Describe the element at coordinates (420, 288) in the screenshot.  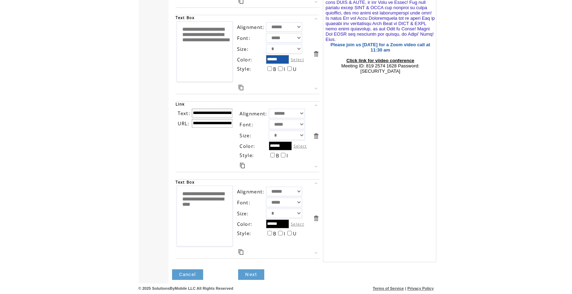
I see `a: Privacy Policy` at that location.